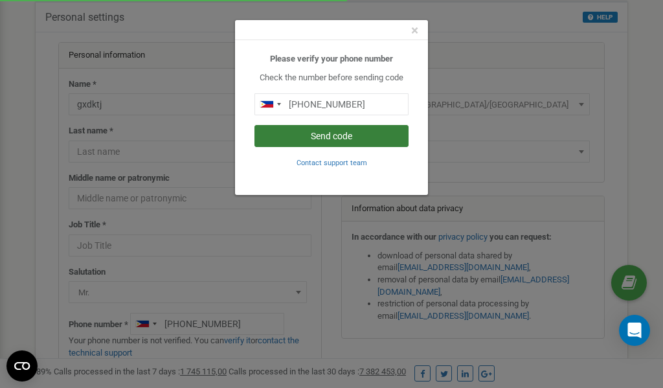  What do you see at coordinates (331, 58) in the screenshot?
I see `b: Please verify your phone number` at bounding box center [331, 58].